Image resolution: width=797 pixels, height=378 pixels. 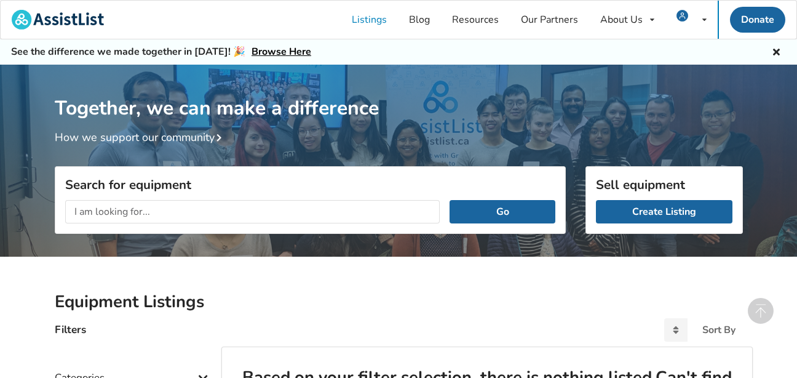 I want to click on h3: Sell equipment, so click(x=664, y=185).